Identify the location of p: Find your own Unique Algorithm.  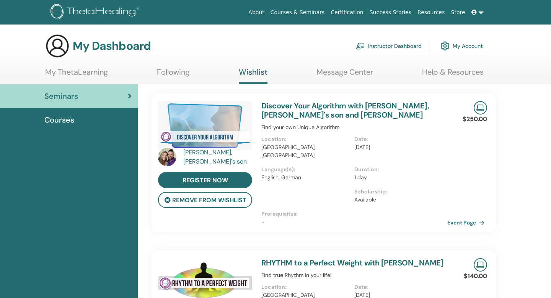
(355, 127).